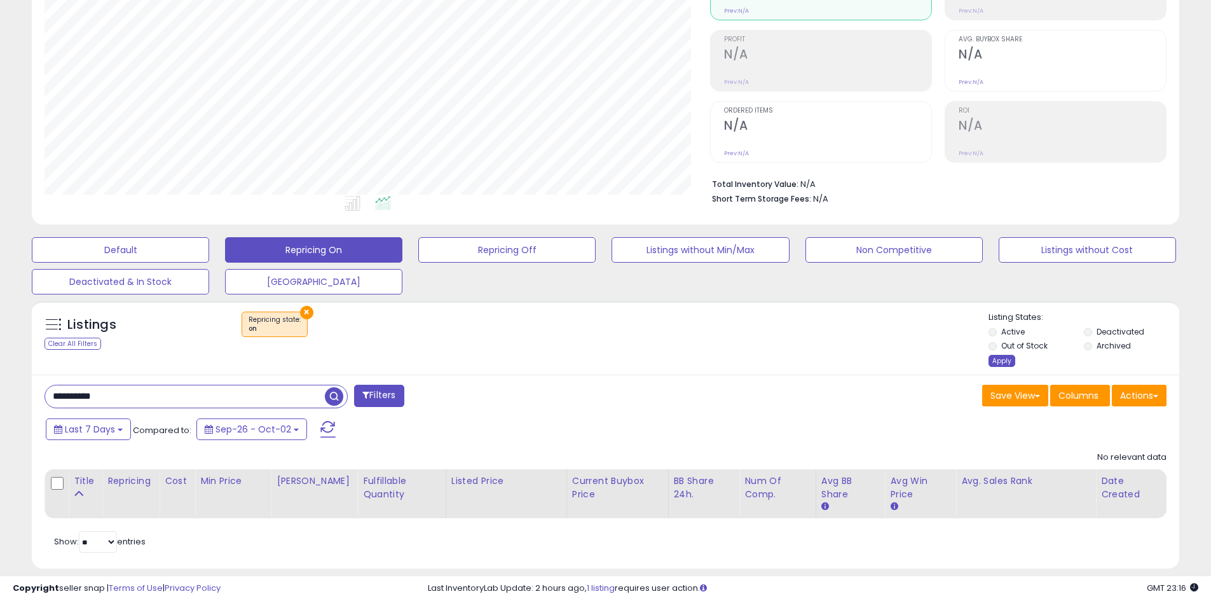 This screenshot has height=601, width=1211. Describe the element at coordinates (72, 343) in the screenshot. I see `div: Clear All Filters` at that location.